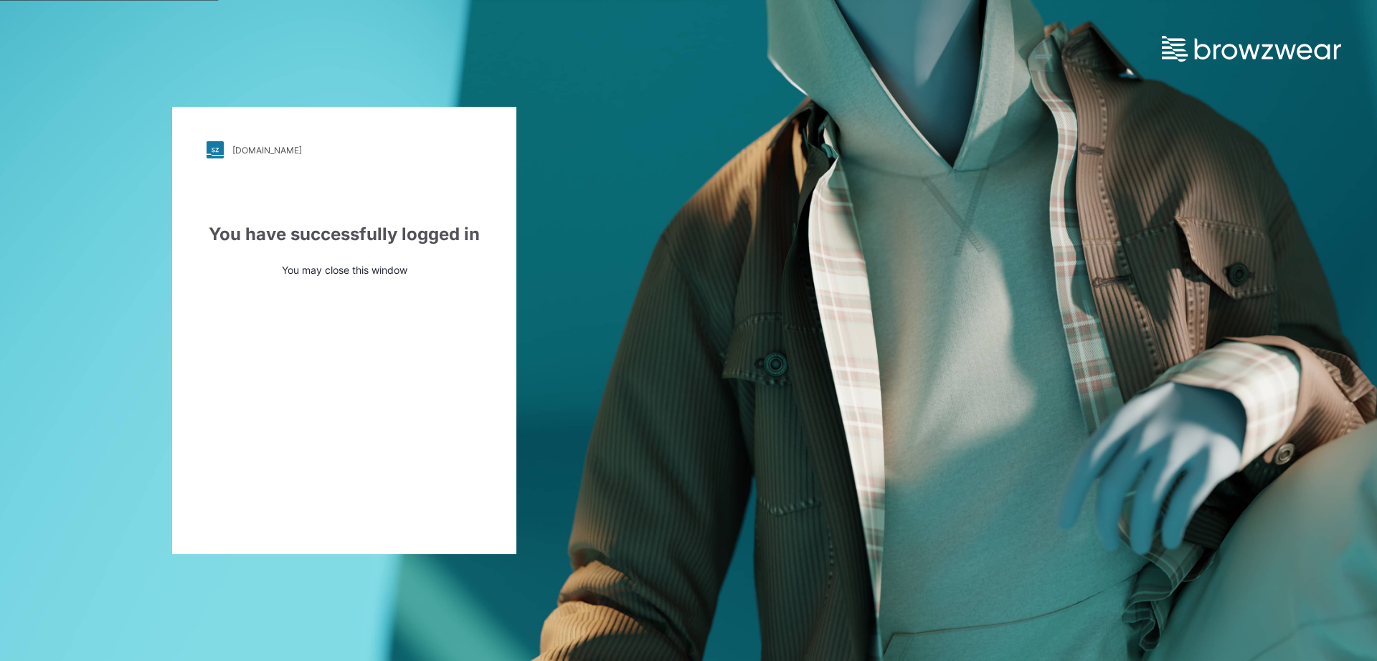 The image size is (1377, 661). What do you see at coordinates (344, 270) in the screenshot?
I see `p: You may close this window` at bounding box center [344, 270].